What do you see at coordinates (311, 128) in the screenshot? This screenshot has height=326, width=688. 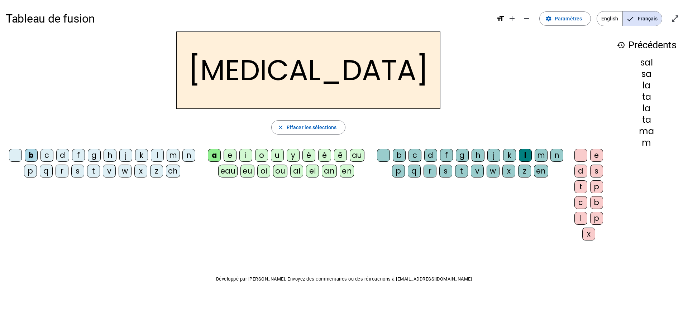 I see `span: Effacer les sélections` at bounding box center [311, 128].